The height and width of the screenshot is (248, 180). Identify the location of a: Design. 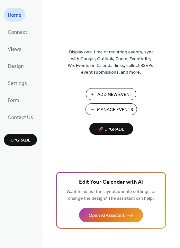
(16, 66).